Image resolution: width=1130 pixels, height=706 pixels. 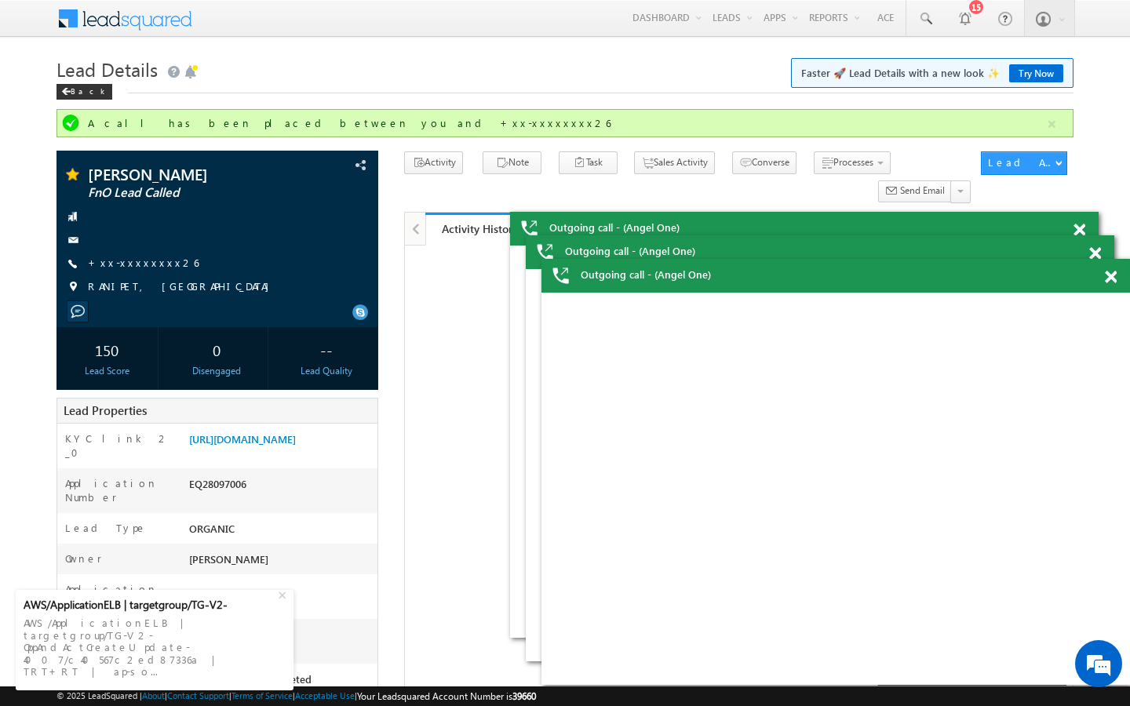 I want to click on div: Disengaged, so click(x=216, y=371).